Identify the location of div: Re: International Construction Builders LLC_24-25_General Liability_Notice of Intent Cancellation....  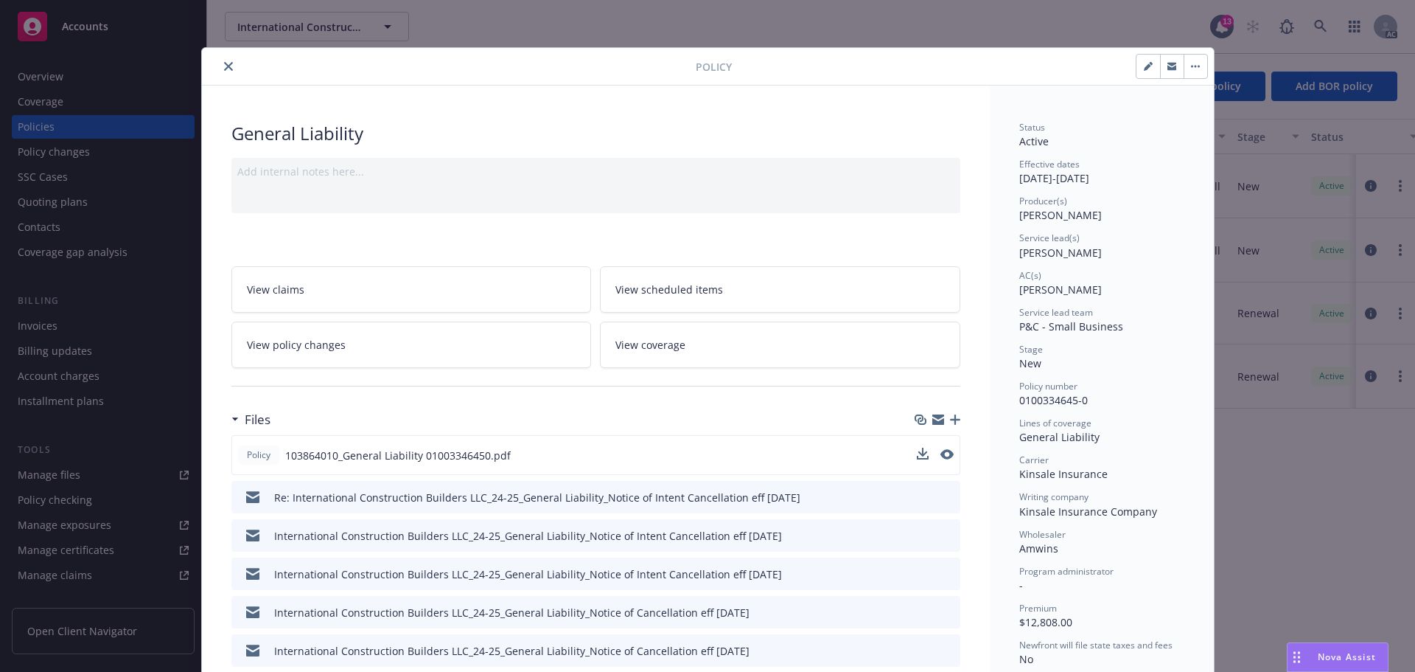
(537, 497).